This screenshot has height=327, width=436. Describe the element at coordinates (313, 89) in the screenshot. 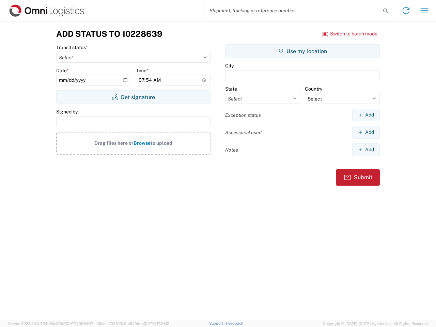

I see `label: Country` at that location.